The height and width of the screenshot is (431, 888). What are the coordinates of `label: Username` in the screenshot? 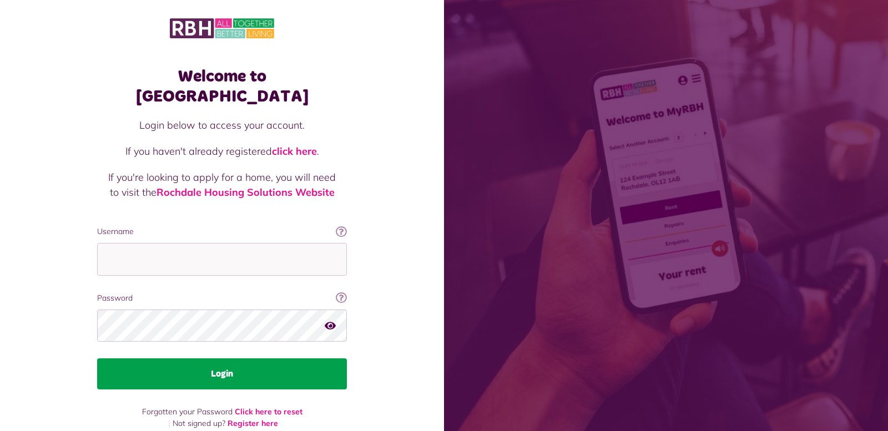 It's located at (222, 231).